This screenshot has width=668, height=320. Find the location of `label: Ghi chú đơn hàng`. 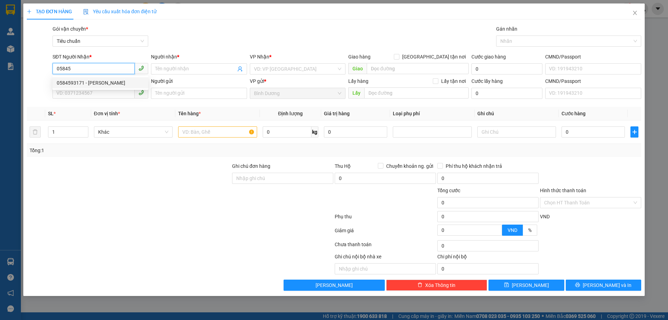

label: Ghi chú đơn hàng is located at coordinates (251, 166).